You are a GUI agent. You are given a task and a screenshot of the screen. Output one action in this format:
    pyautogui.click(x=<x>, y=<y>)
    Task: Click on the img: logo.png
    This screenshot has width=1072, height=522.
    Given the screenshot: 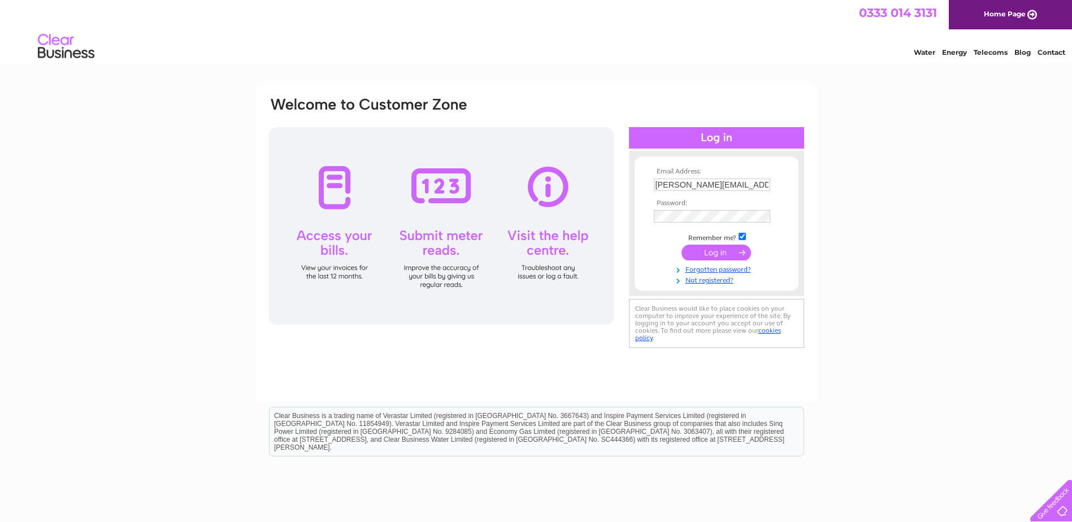 What is the action you would take?
    pyautogui.click(x=66, y=46)
    